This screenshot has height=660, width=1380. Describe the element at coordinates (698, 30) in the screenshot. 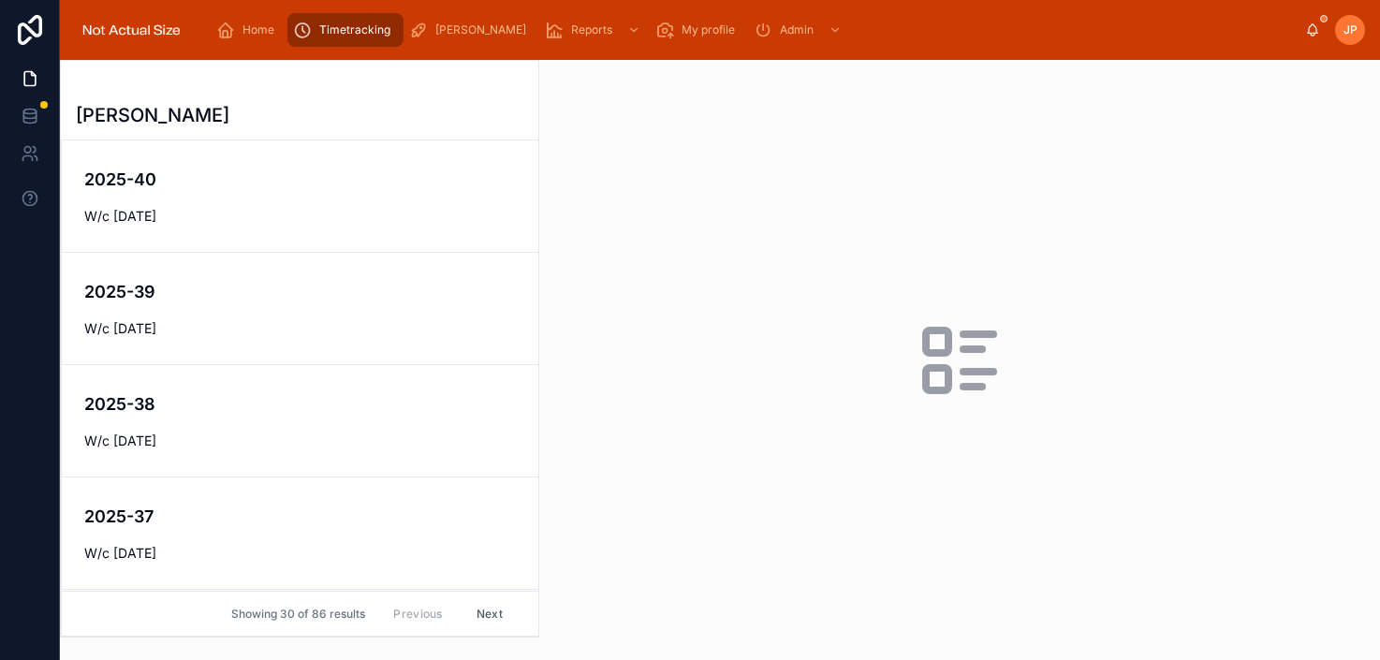

I see `a: My profile` at that location.